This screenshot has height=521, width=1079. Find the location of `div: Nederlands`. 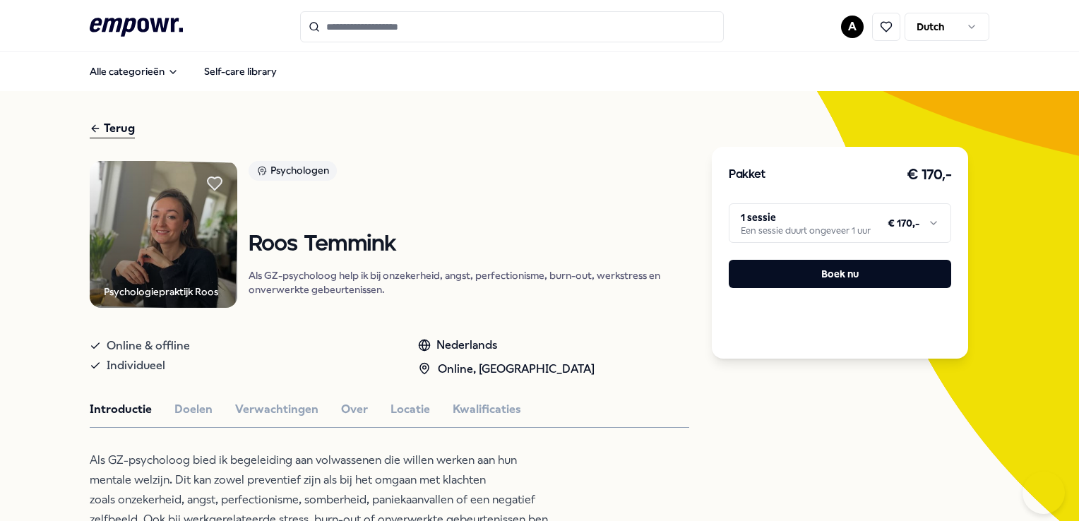

div: Nederlands is located at coordinates (506, 345).